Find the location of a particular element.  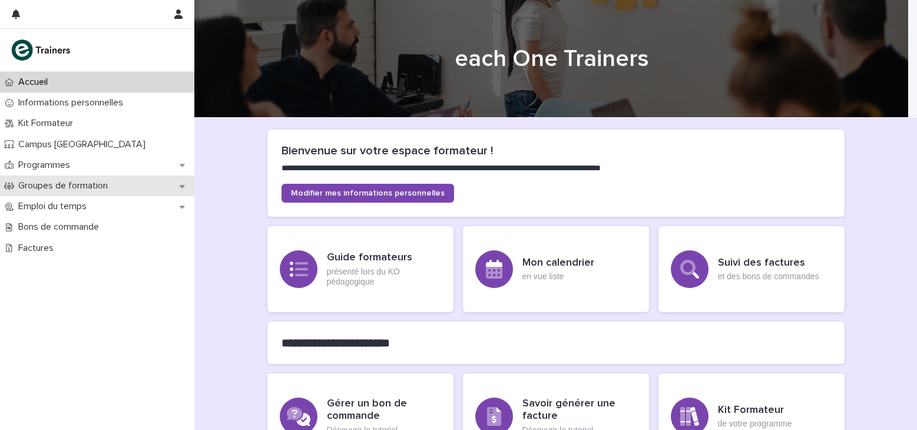

p: Groupes de formation is located at coordinates (65, 186).